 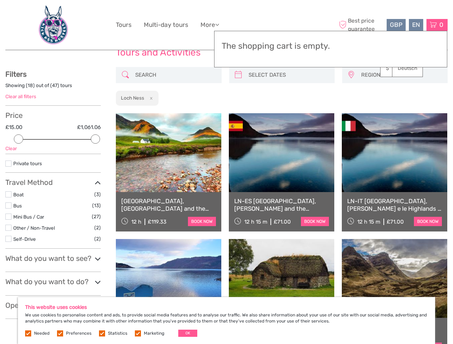 What do you see at coordinates (416, 25) in the screenshot?
I see `div: EN` at bounding box center [416, 25].